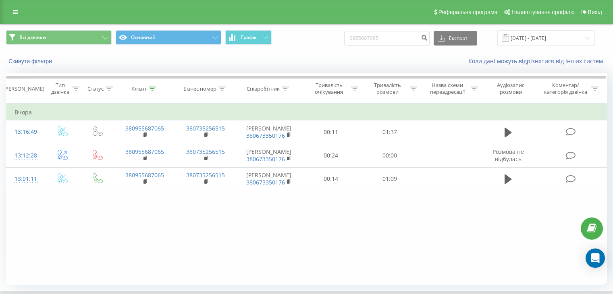 The height and width of the screenshot is (294, 613). I want to click on div: Аудіозапис розмови, so click(511, 89).